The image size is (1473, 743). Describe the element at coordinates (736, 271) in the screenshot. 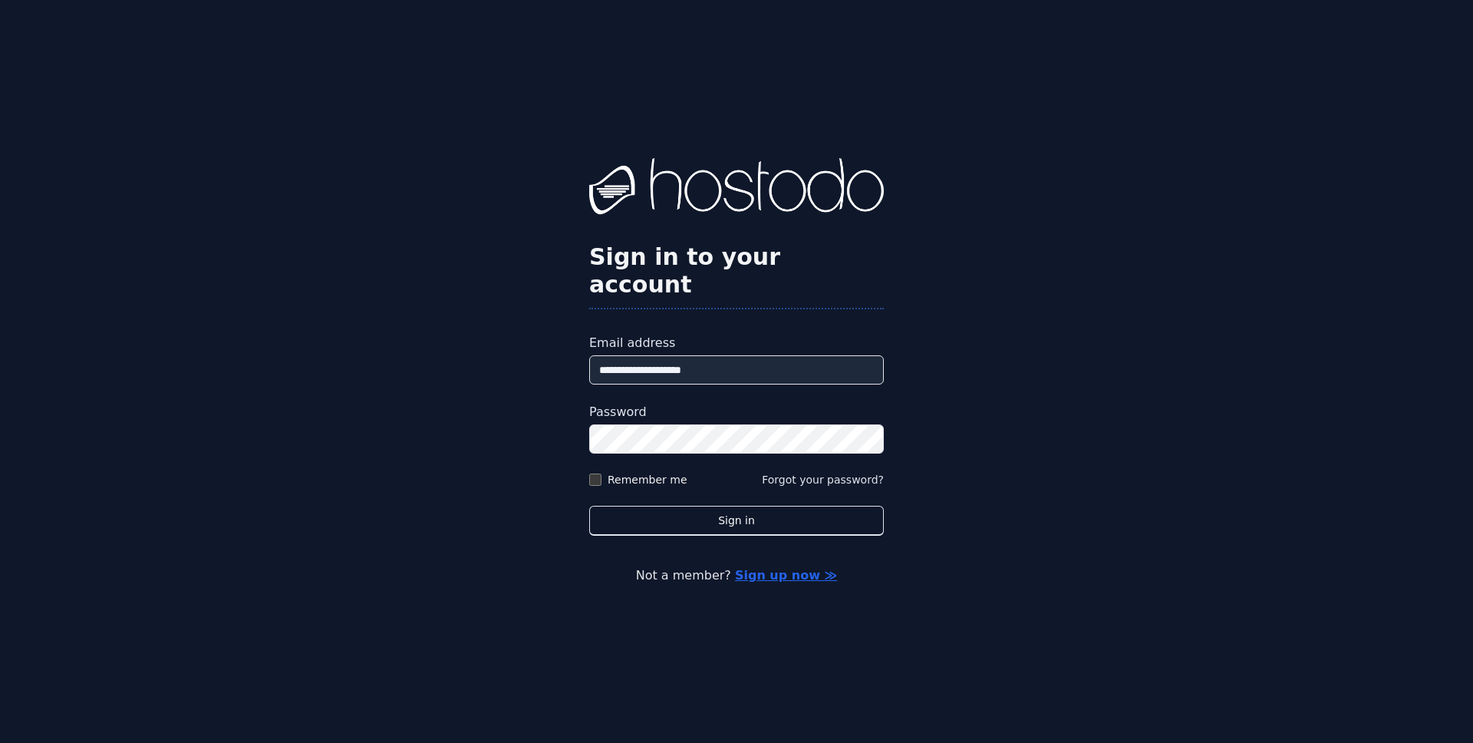

I see `h2: Sign in to your account` at that location.